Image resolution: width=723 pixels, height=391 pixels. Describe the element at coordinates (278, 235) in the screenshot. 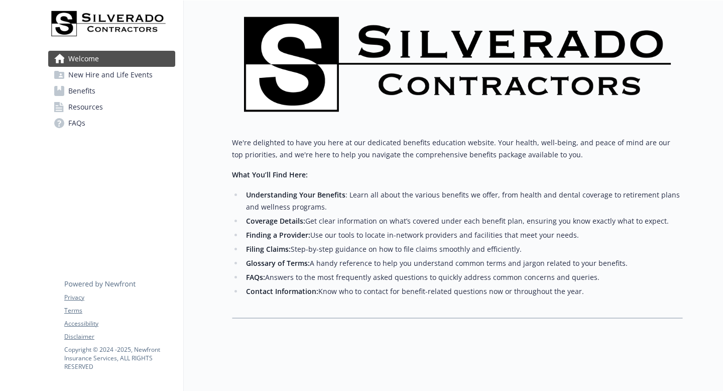

I see `strong: Finding a Provider:` at that location.